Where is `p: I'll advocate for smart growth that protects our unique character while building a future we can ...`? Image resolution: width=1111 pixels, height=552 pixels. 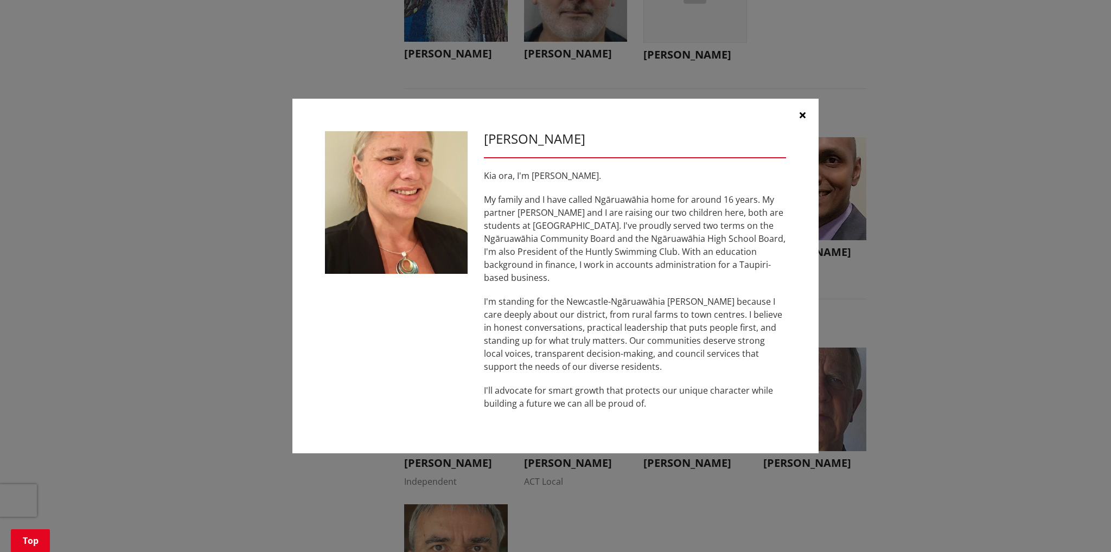
p: I'll advocate for smart growth that protects our unique character while building a future we can ... is located at coordinates (635, 397).